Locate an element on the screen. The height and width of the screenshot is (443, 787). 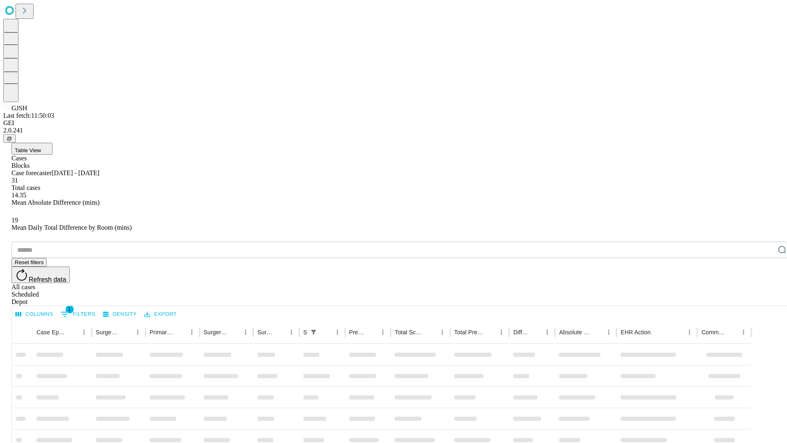
div: Surgery Name is located at coordinates (216, 332).